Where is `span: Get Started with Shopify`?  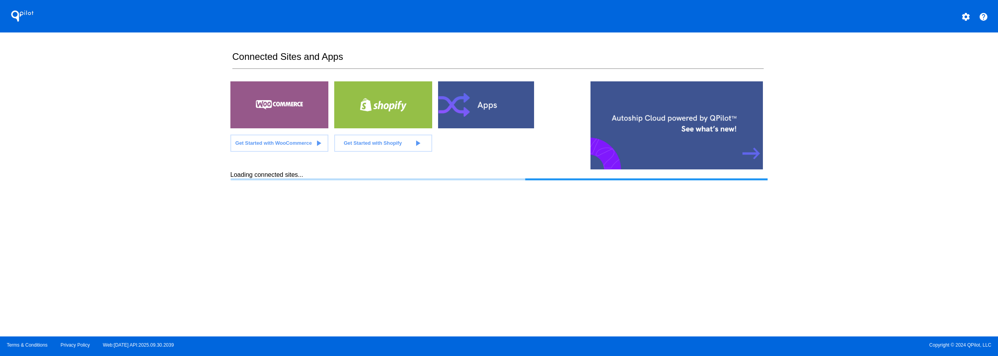
span: Get Started with Shopify is located at coordinates (373, 143).